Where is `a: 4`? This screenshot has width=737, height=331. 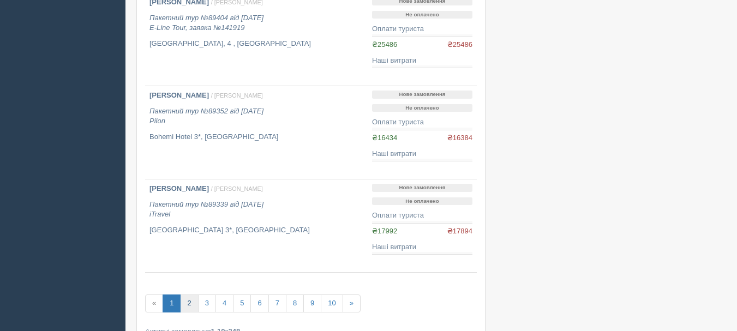
a: 4 is located at coordinates (224, 303).